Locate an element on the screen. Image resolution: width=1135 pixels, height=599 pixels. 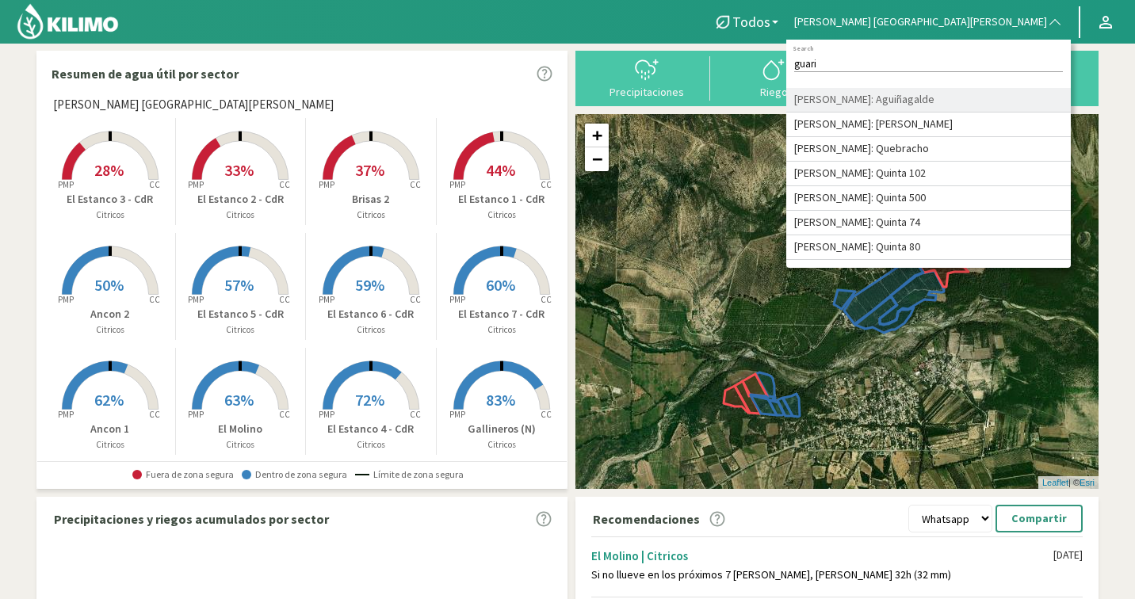
button: Riego is located at coordinates (774, 77).